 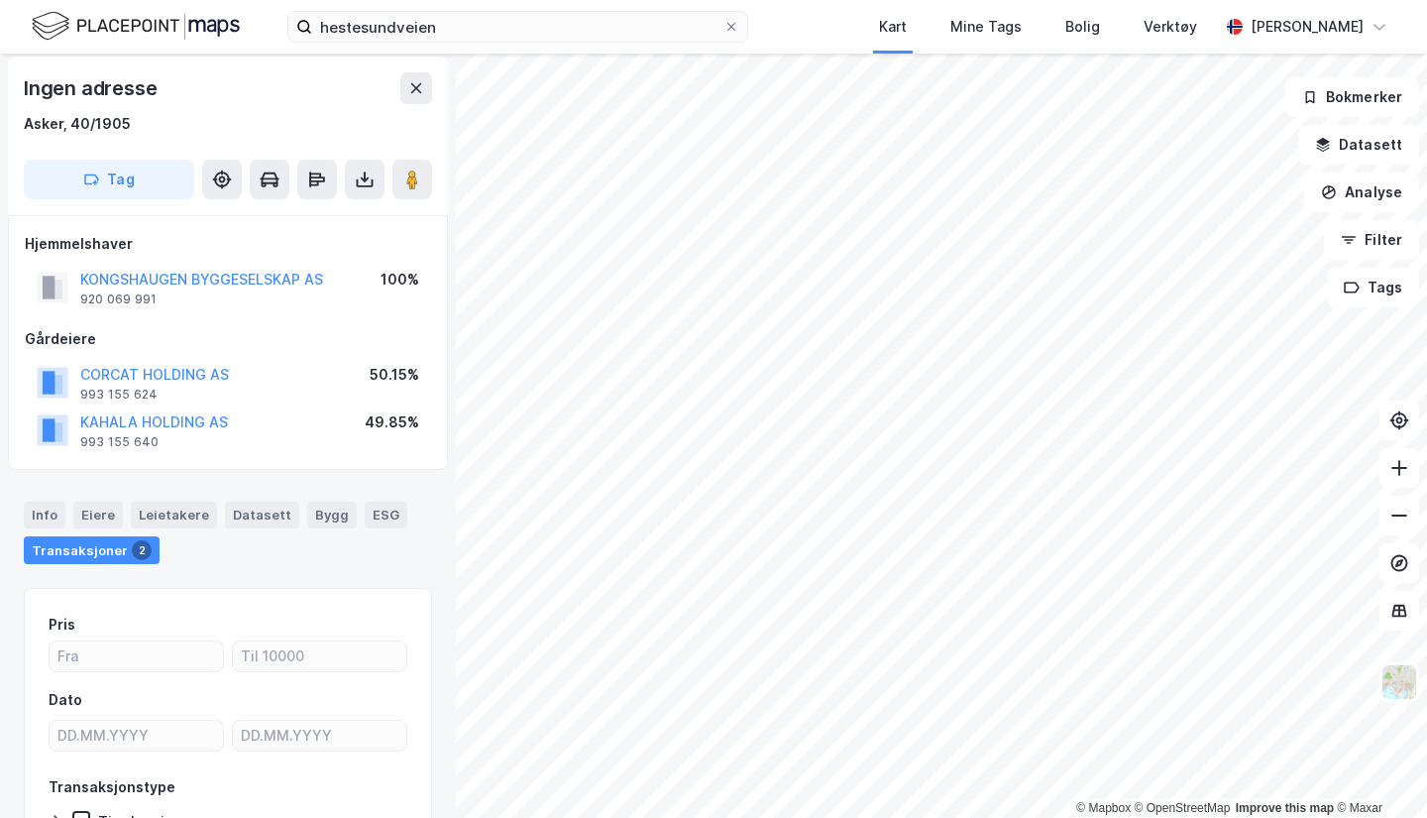 I want to click on div: 50.15%, so click(x=394, y=375).